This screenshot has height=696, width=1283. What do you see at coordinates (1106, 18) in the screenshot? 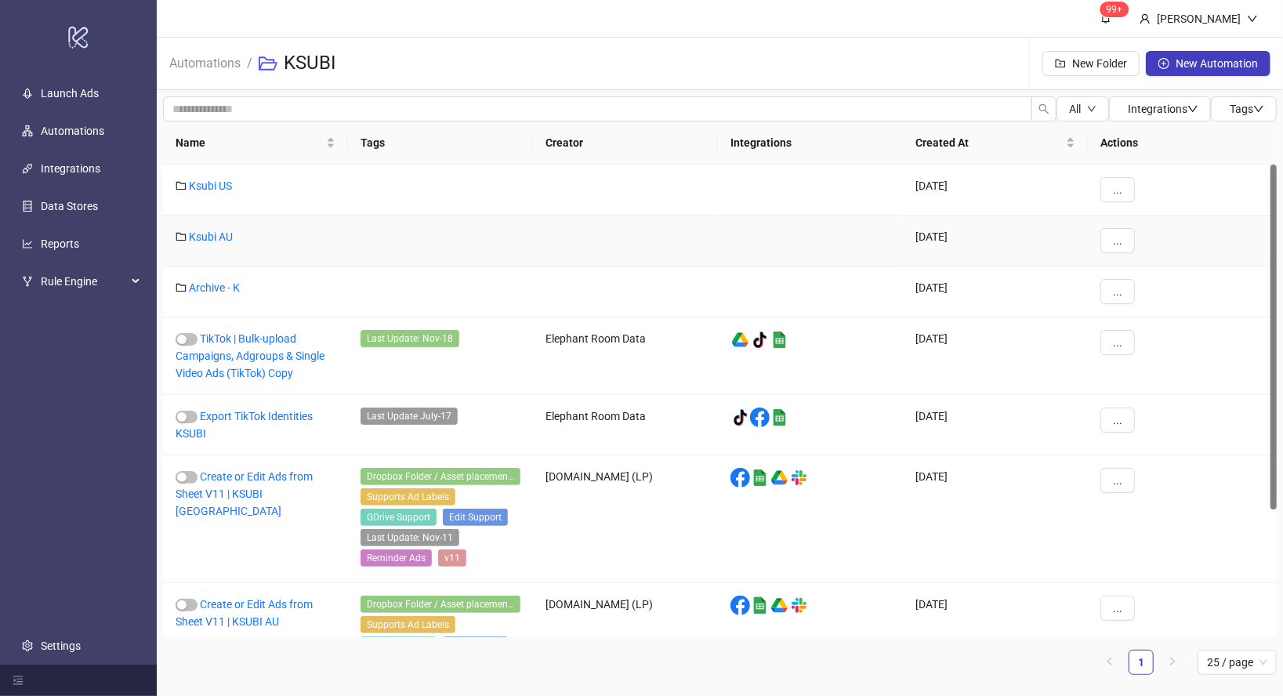
I see `span: bell` at bounding box center [1106, 18].